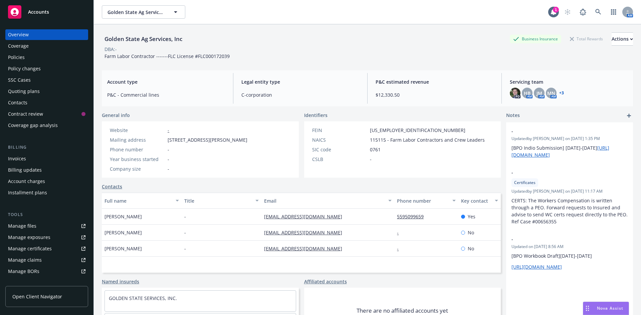 This screenshot has width=641, height=315. Describe the element at coordinates (136, 12) in the screenshot. I see `span: Golden State Ag Services, Inc` at that location.